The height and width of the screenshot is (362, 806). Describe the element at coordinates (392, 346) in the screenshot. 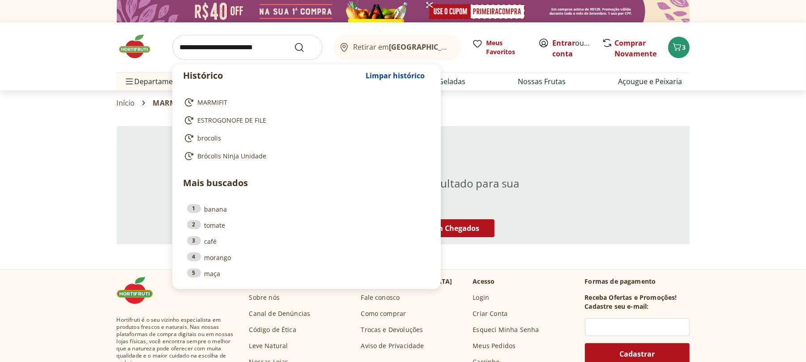

I see `a: Aviso de Privacidade` at that location.